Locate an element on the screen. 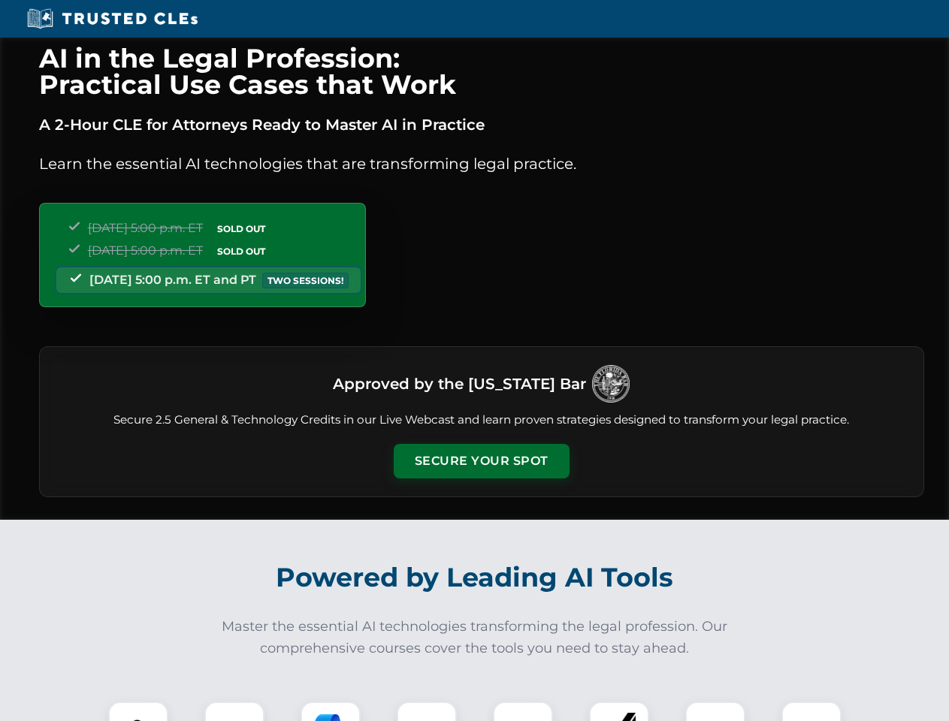 The height and width of the screenshot is (721, 949). p: Secure 2.5 General & Technology Credits in our Live Webcast and learn proven strategies designed ... is located at coordinates (481, 420).